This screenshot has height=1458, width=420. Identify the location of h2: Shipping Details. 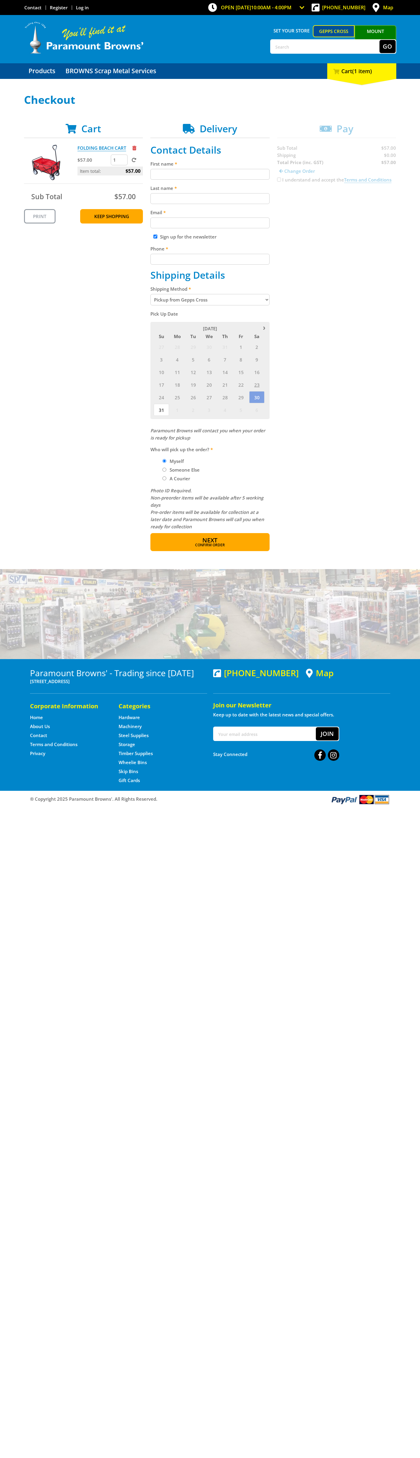
(210, 275).